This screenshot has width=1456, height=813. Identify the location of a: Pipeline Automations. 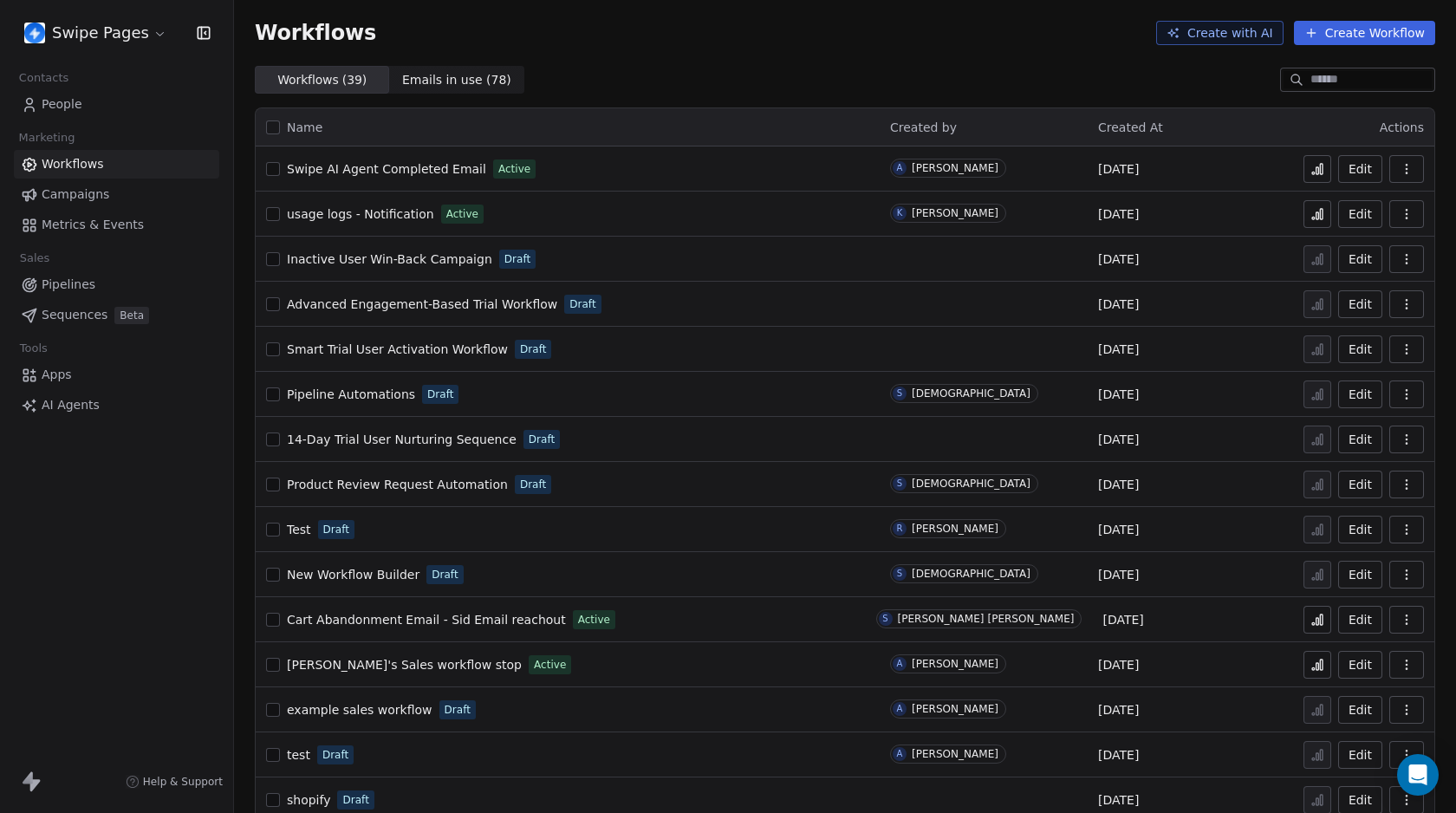
(351, 394).